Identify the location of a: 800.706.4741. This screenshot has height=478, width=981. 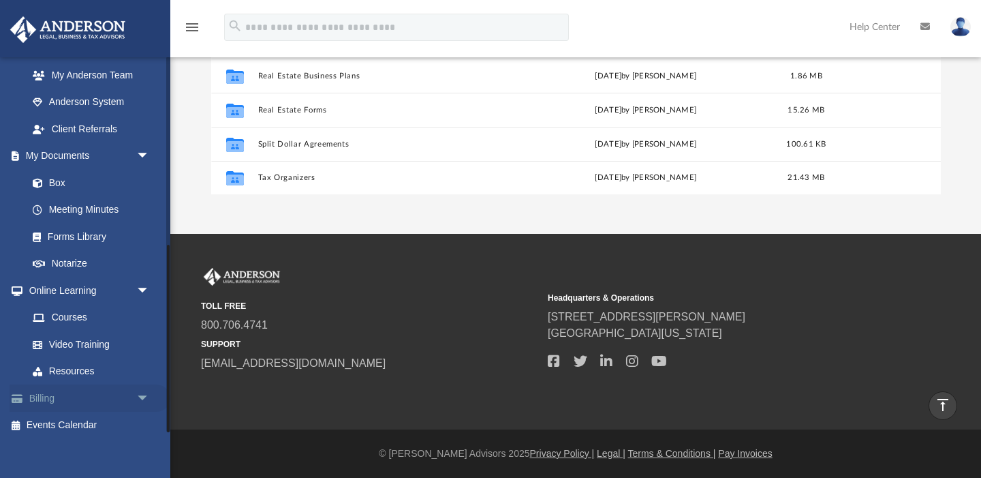
(234, 324).